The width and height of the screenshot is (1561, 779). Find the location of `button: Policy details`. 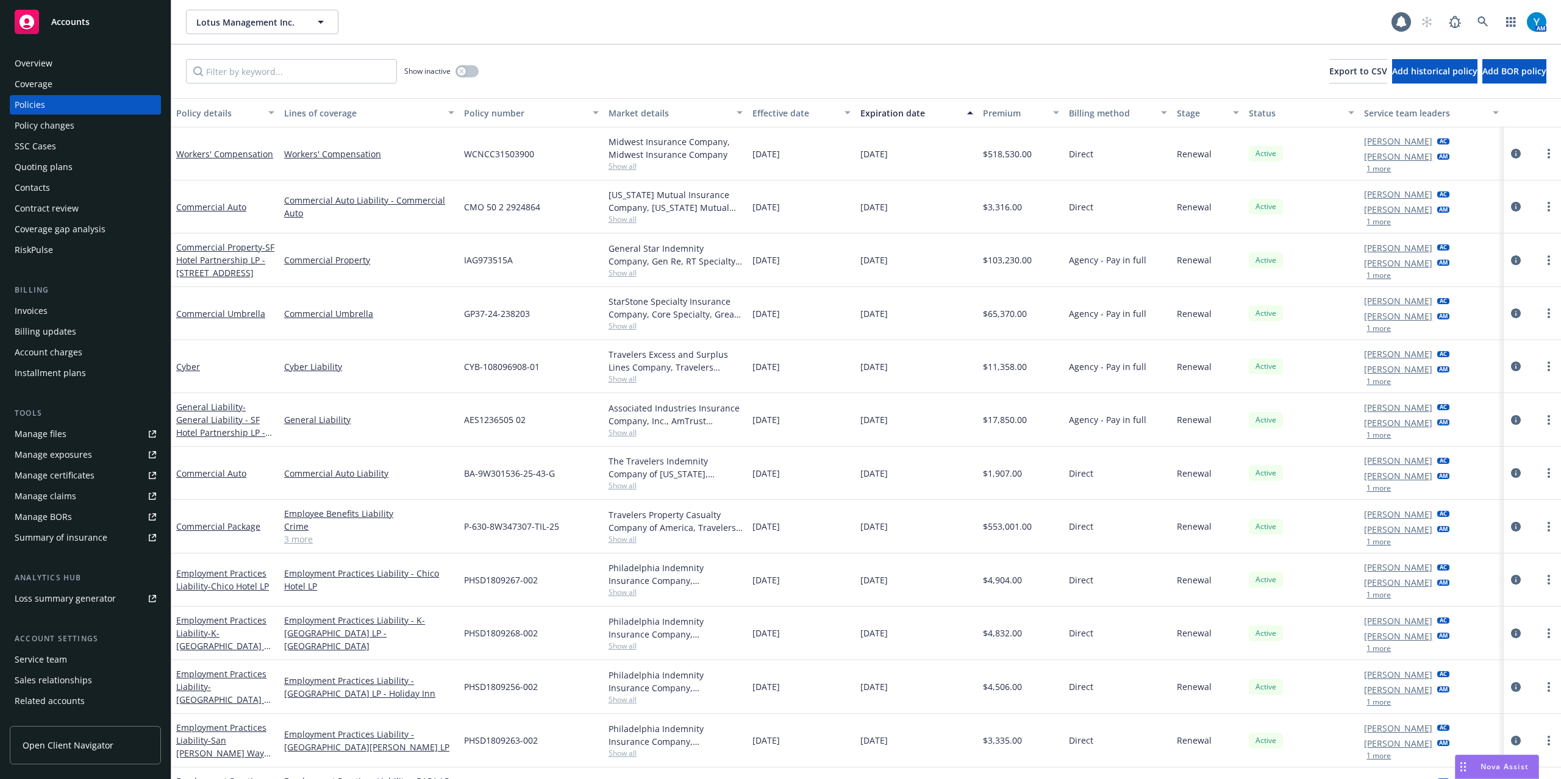

button: Policy details is located at coordinates (225, 113).